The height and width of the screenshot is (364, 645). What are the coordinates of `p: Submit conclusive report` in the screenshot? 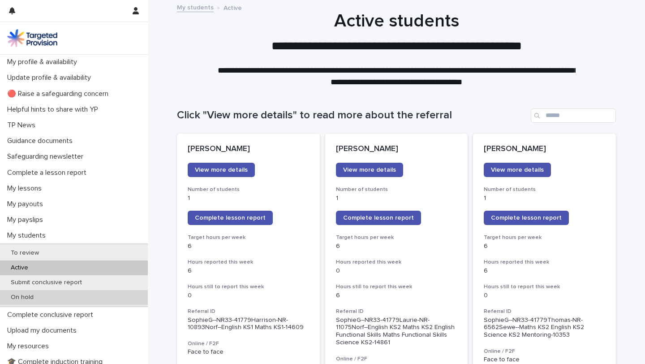 It's located at (46, 282).